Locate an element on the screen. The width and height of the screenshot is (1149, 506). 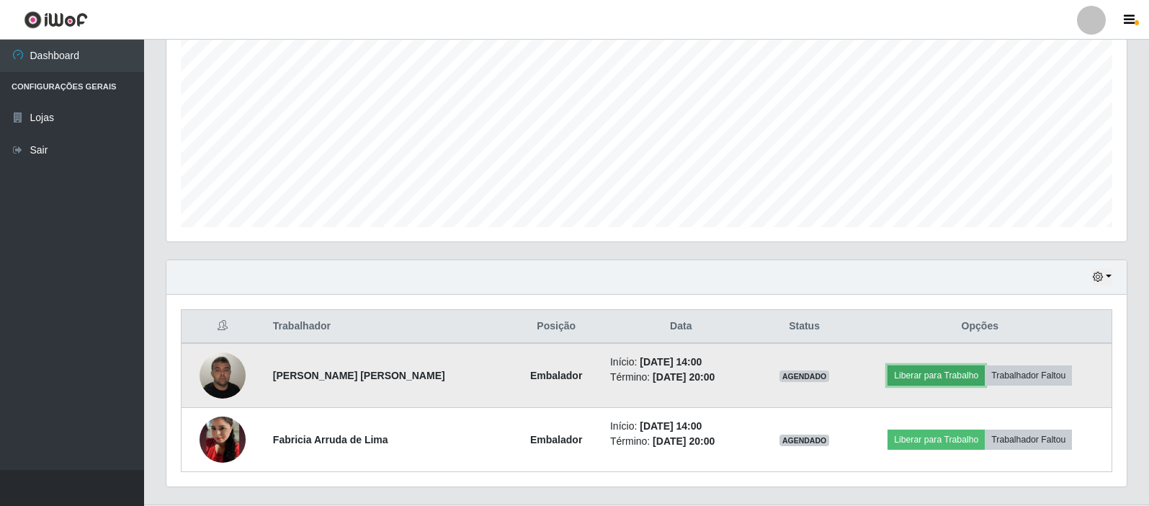
strong: Fabricia Arruda de Lima is located at coordinates (331, 439).